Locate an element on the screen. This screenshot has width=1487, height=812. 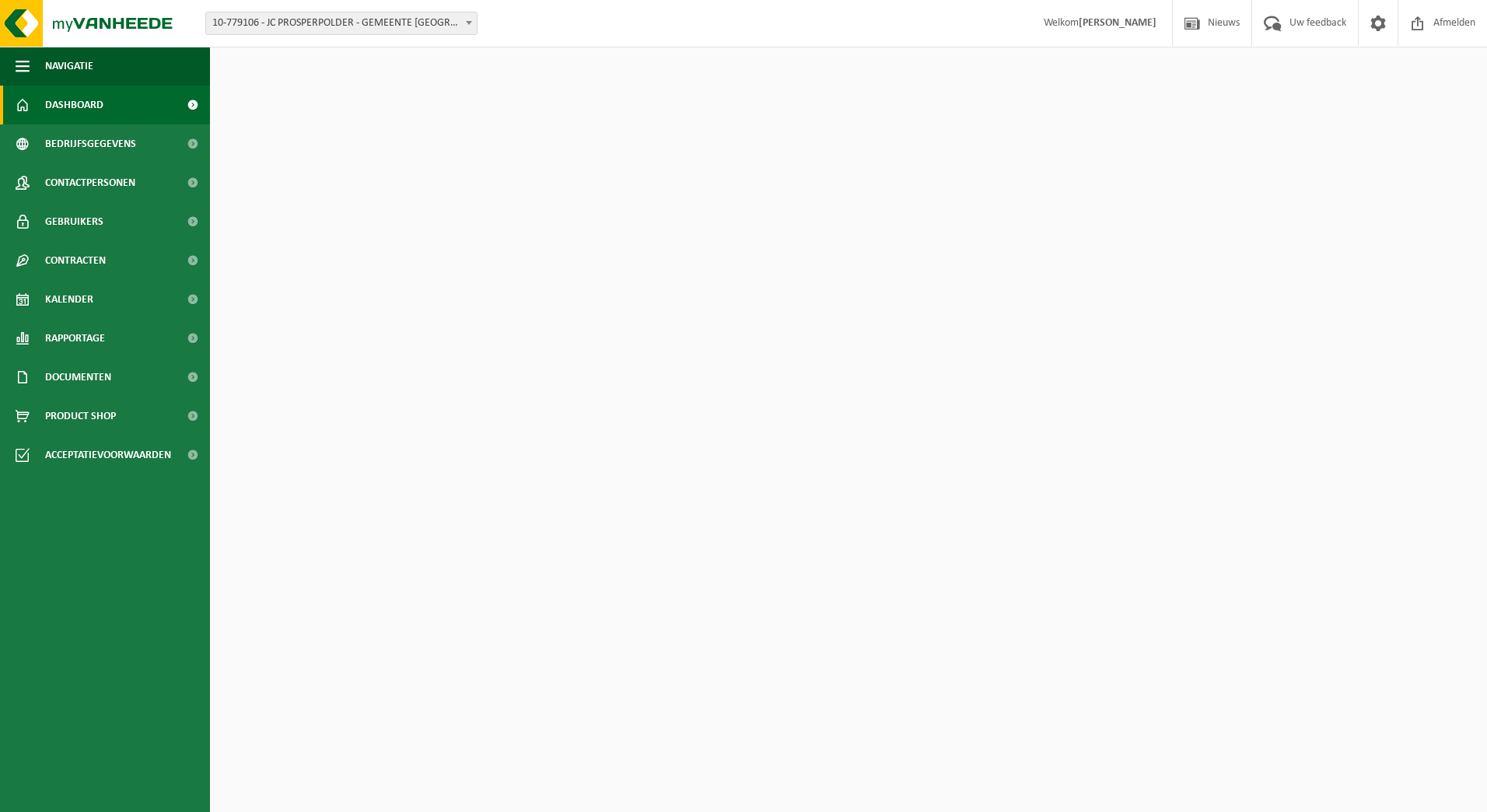
span: 10-779106 - JC PROSPERPOLDER - GEMEENTE BEVEREN - KOSTENPLAATS 32 - KIELDRECHT is located at coordinates (342, 23).